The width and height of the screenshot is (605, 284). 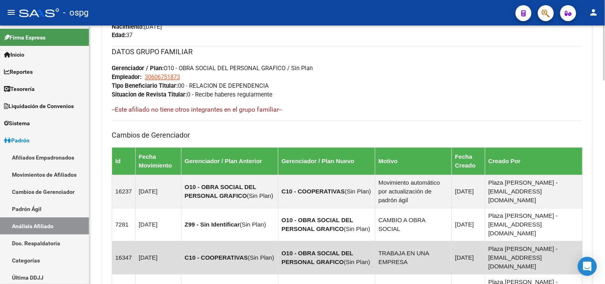 I want to click on h3: DATOS GRUPO FAMILIAR, so click(x=347, y=52).